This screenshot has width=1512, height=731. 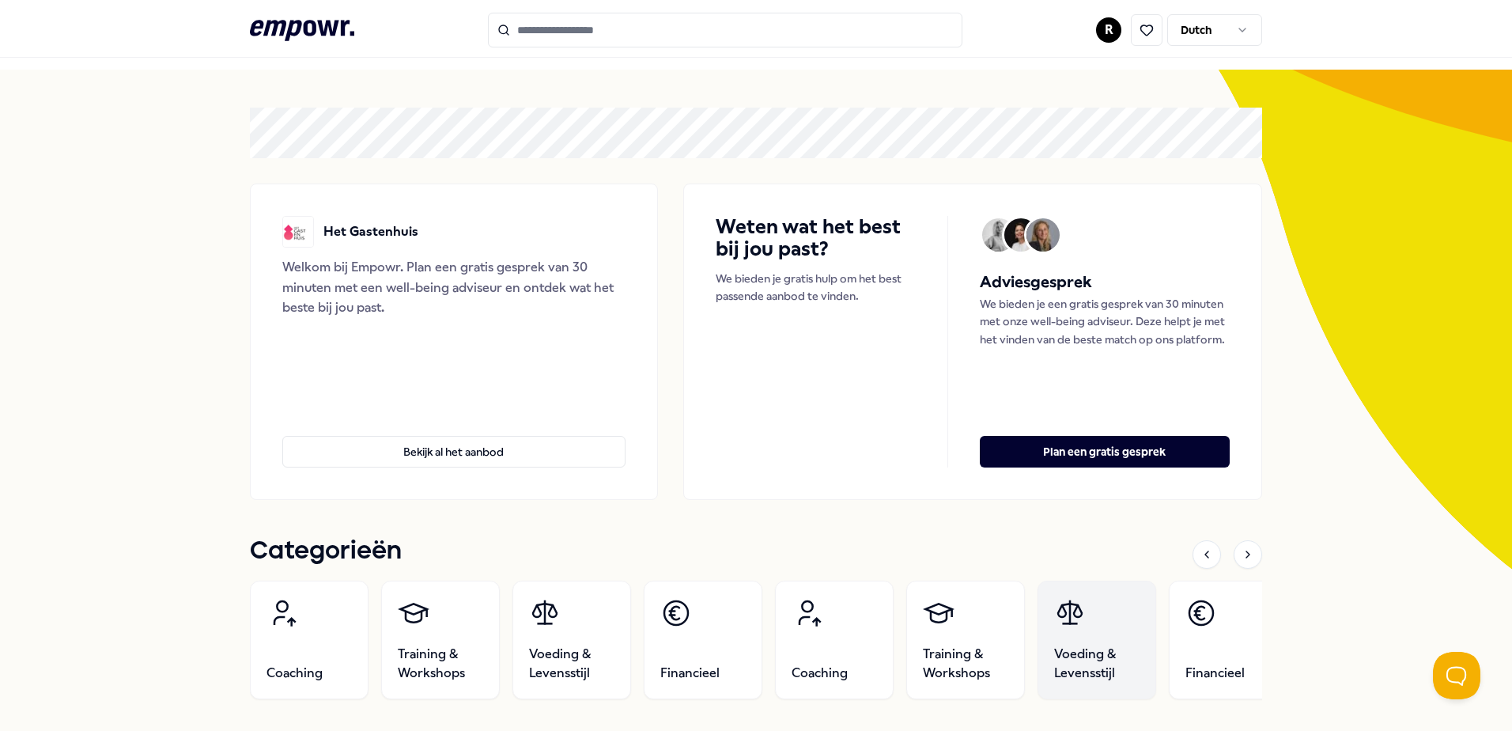 I want to click on h5: Adviesgesprek, so click(x=1105, y=282).